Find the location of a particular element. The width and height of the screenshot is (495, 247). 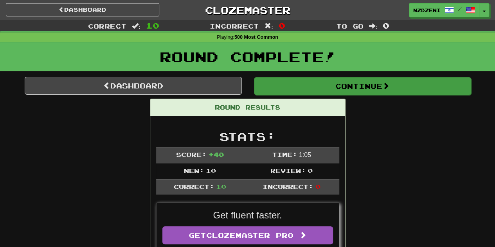

span: Incorrect is located at coordinates (234, 26).